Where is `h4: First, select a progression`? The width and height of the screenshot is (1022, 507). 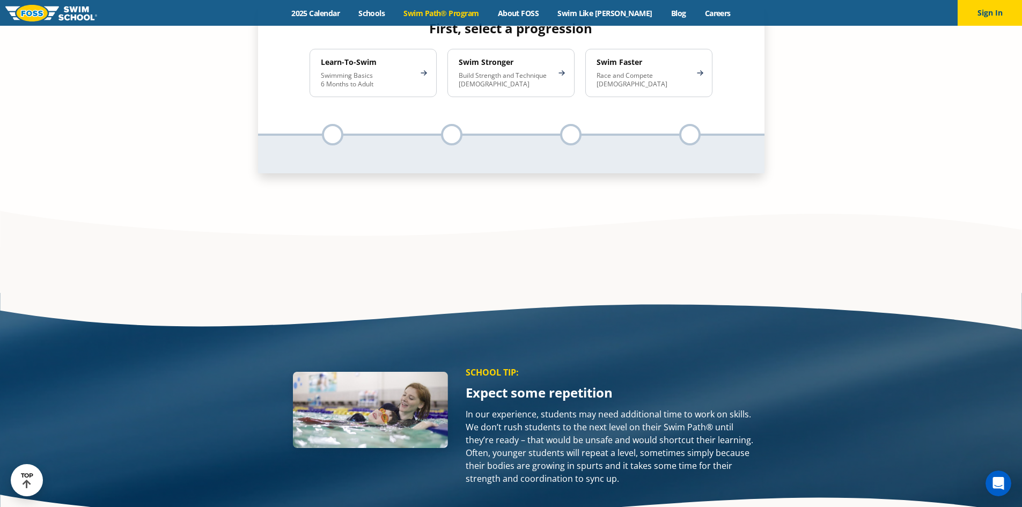 h4: First, select a progression is located at coordinates (511, 28).